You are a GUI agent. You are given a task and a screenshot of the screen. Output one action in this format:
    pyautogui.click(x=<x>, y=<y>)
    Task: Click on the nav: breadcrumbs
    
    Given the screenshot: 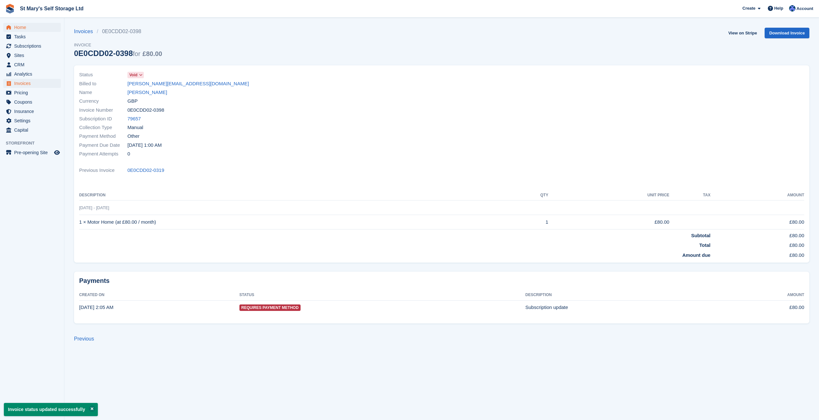 What is the action you would take?
    pyautogui.click(x=118, y=32)
    